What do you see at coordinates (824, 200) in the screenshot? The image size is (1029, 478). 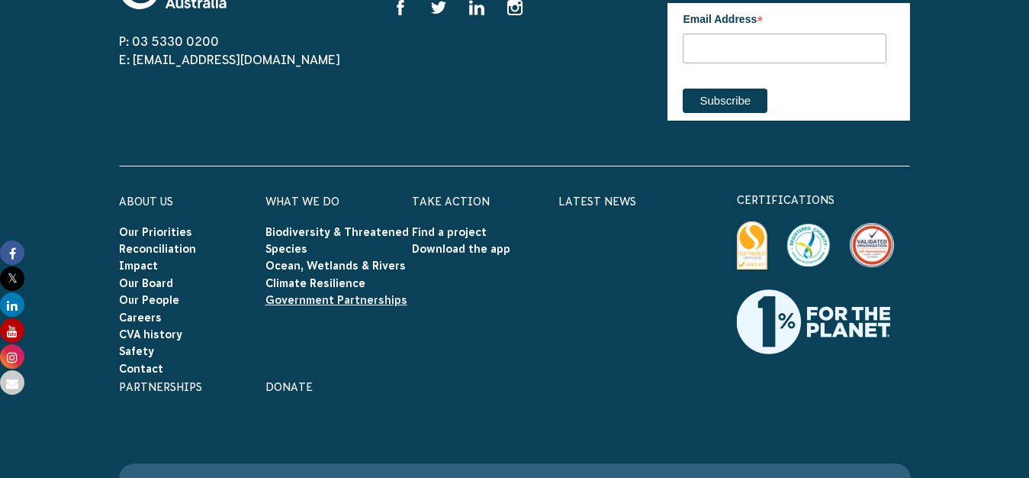 I see `p: certifications` at bounding box center [824, 200].